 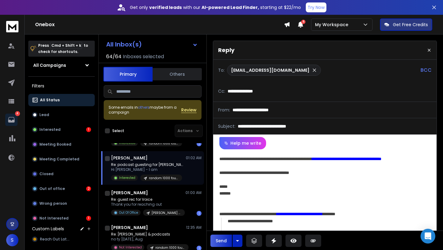 I want to click on button: All Campaigns, so click(x=62, y=65).